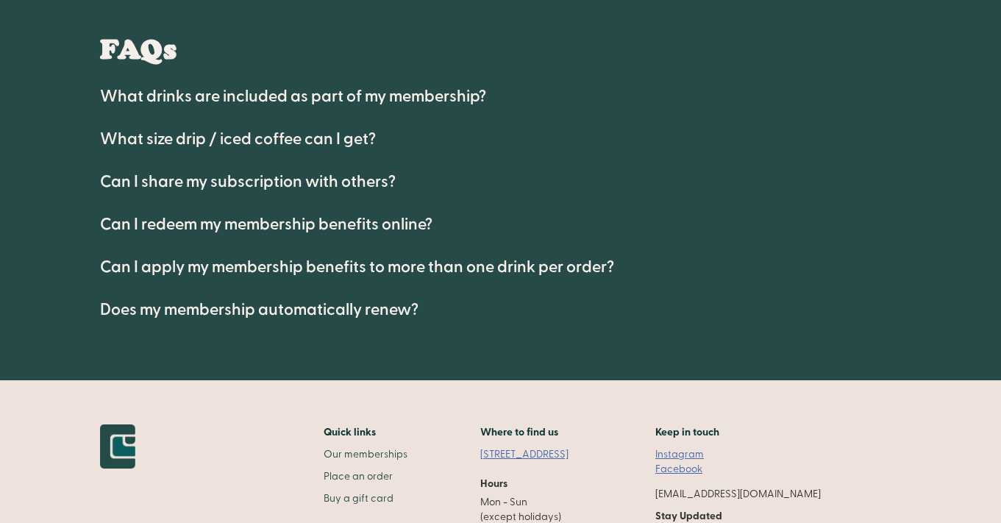  Describe the element at coordinates (687, 432) in the screenshot. I see `h5: Keep in touch` at that location.